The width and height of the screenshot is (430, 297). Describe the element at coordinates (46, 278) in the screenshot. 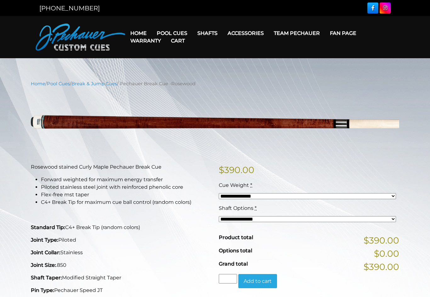

I see `strong: Shaft Taper:` at that location.